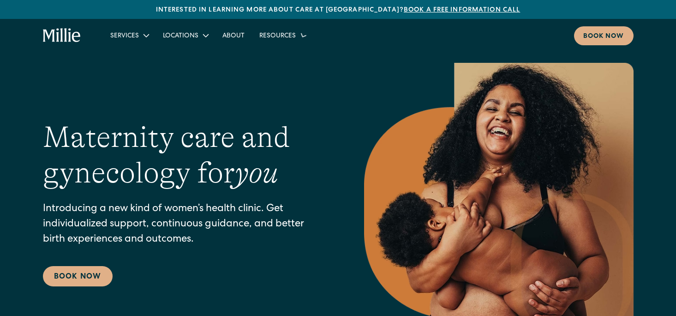  What do you see at coordinates (185, 155) in the screenshot?
I see `h1: Maternity care and gynecology for` at bounding box center [185, 155].